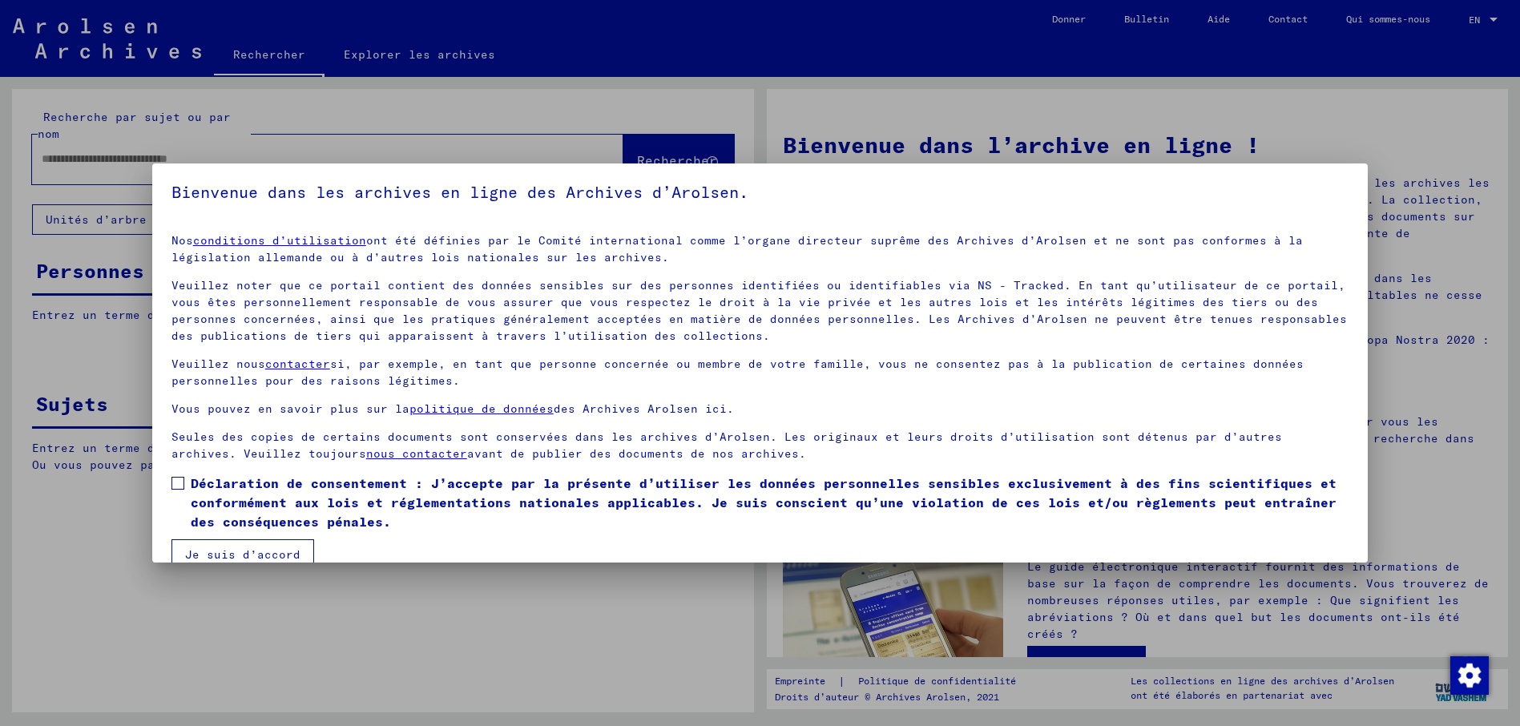 This screenshot has height=726, width=1520. What do you see at coordinates (760, 249) in the screenshot?
I see `p: Nos ont été définies par le Comité international comme l’organe directeur suprême des Archives d’...` at bounding box center [760, 249].